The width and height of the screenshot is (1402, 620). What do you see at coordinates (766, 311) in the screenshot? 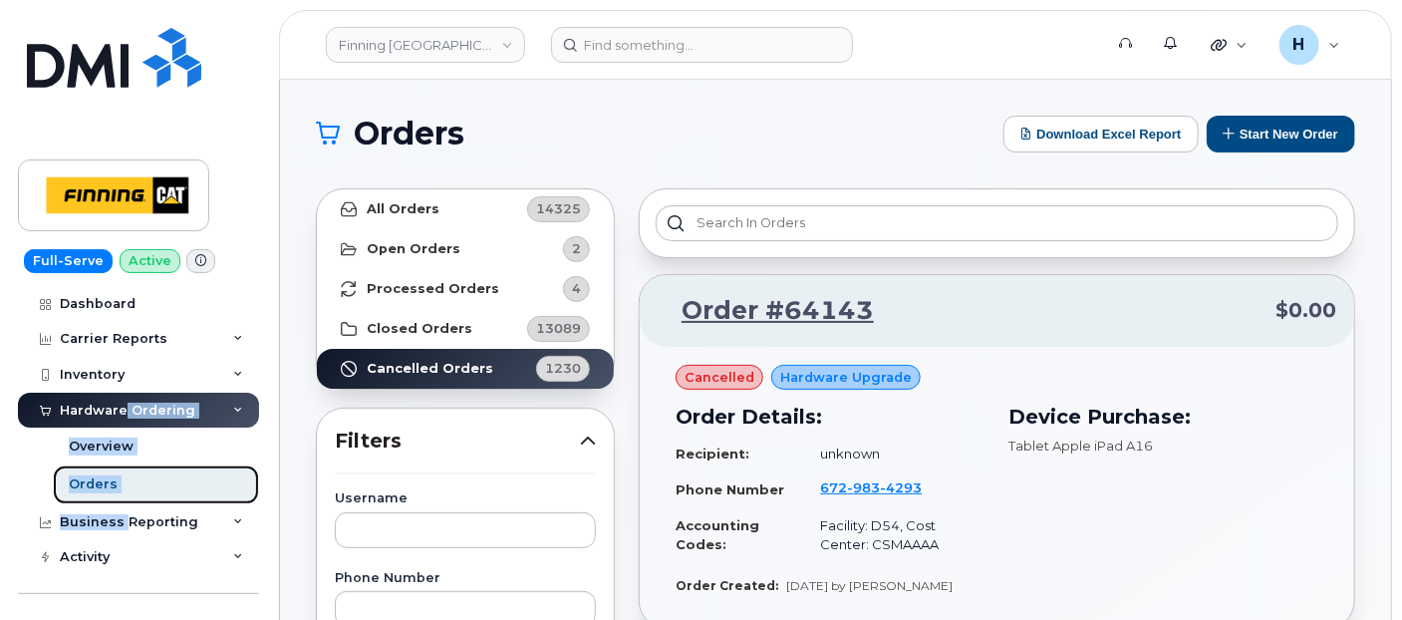
I see `a: Order #64143` at bounding box center [766, 311].